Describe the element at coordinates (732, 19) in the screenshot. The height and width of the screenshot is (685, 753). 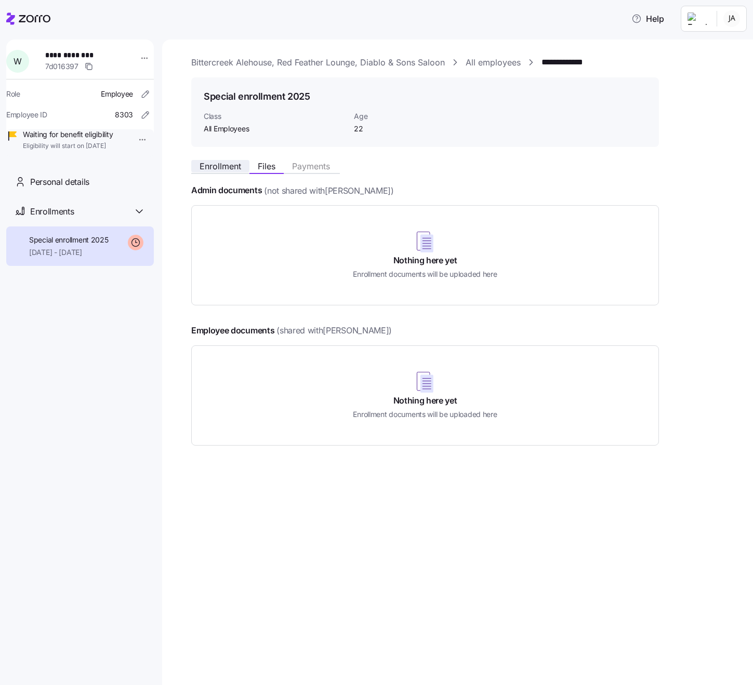
I see `img: c4d3d487c9e10b8cc10e084df370a1a2` at that location.